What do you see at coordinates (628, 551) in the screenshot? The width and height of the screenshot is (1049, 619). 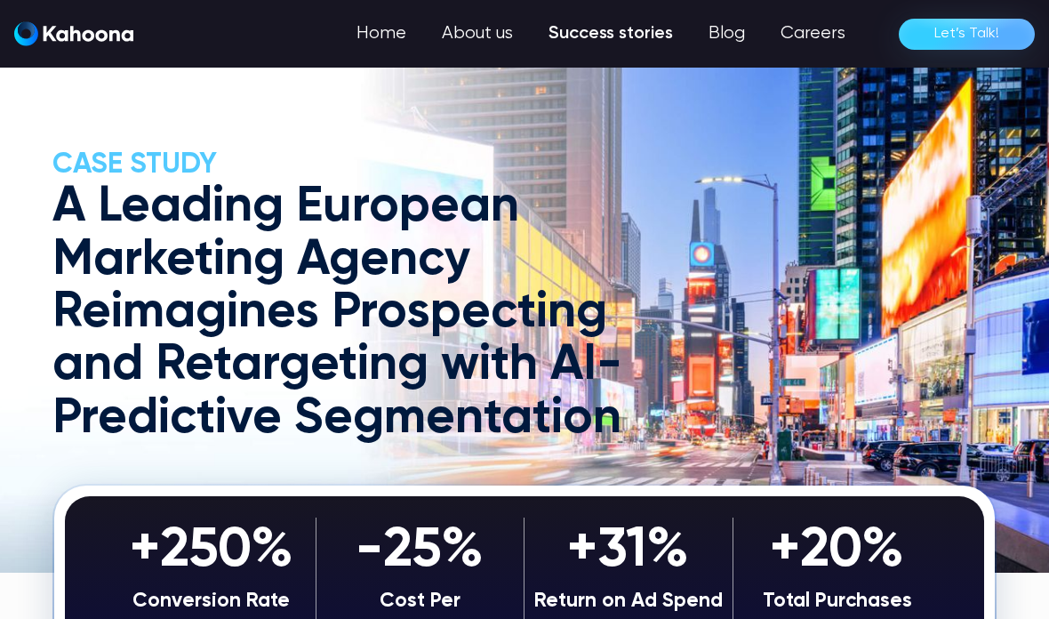 I see `div: +31%` at bounding box center [628, 551].